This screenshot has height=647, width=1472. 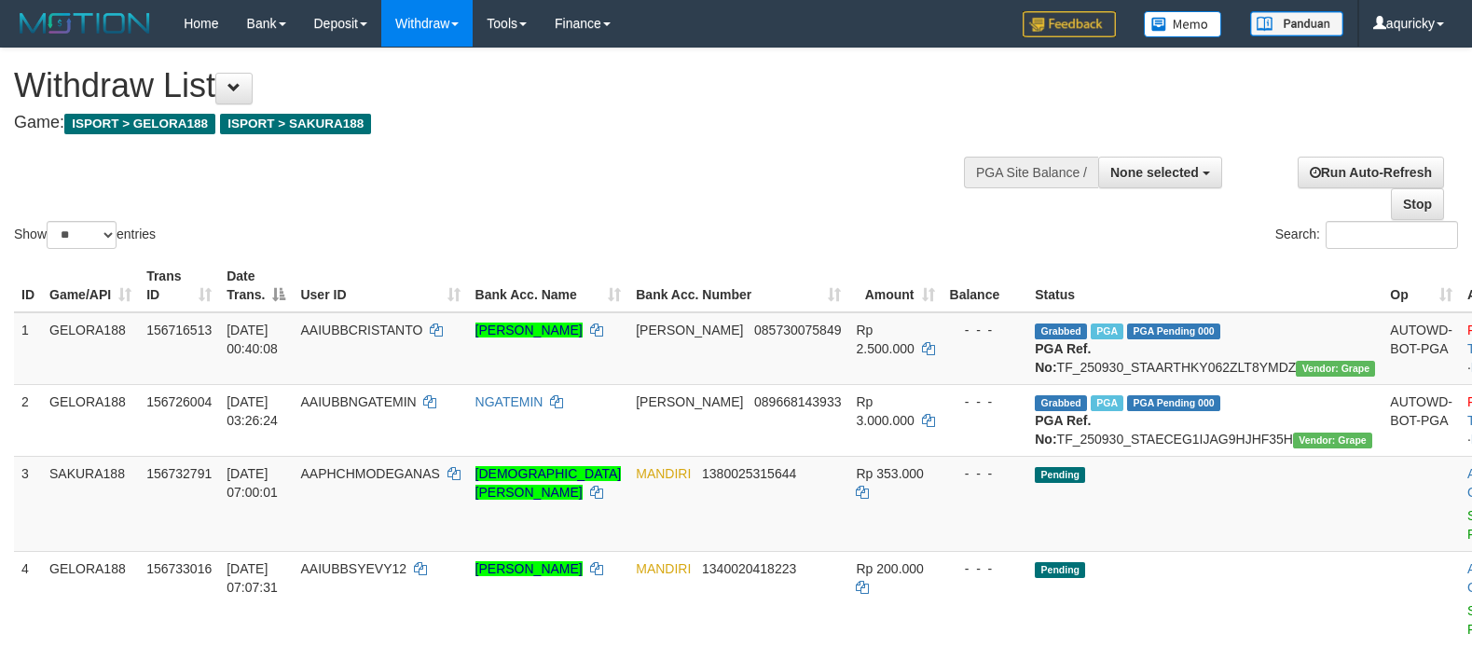 I want to click on span: ISPORT > SAKURA188, so click(x=296, y=124).